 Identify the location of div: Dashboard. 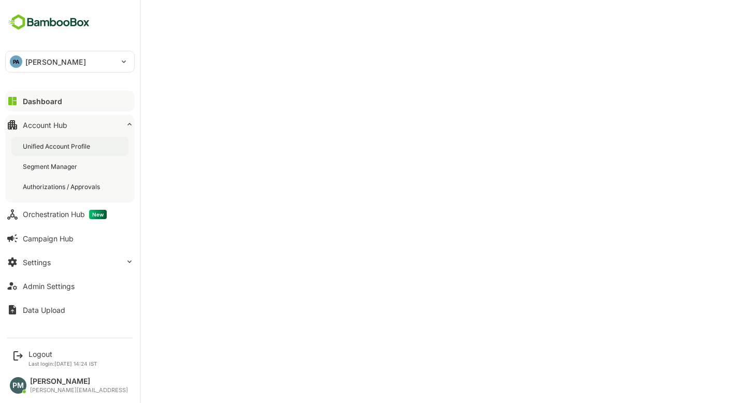
(42, 101).